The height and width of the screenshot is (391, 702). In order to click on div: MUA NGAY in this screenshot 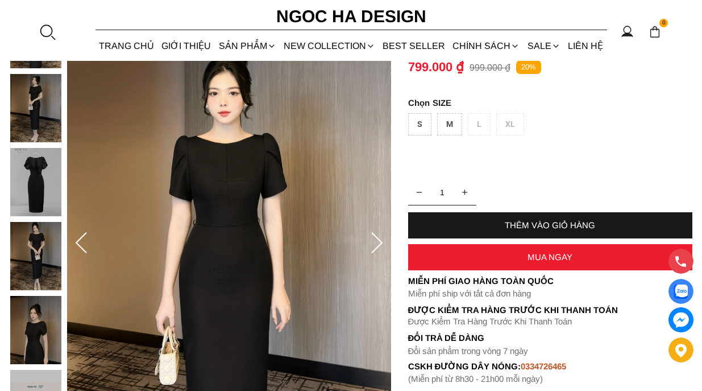, I will do `click(550, 256)`.